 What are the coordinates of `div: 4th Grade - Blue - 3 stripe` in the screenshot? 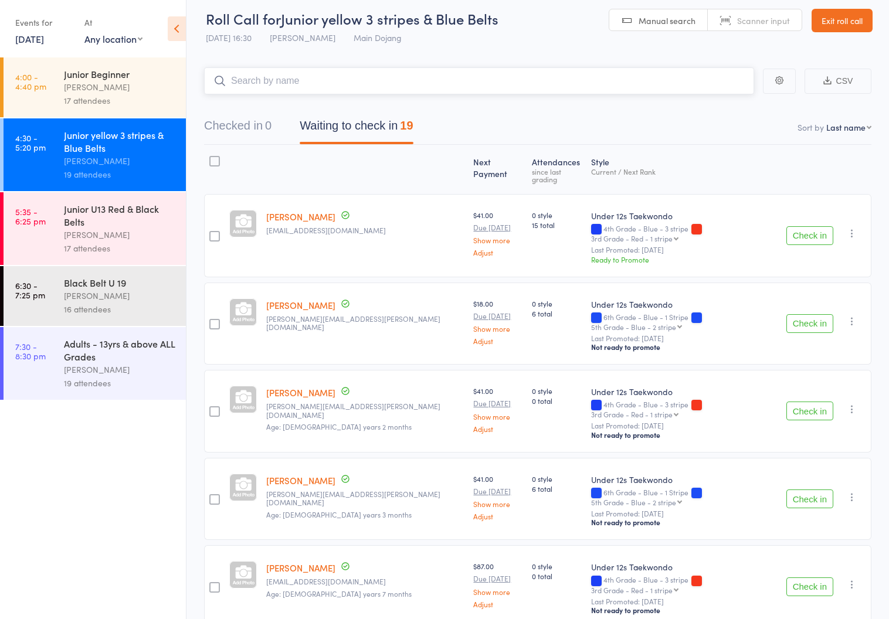 It's located at (683, 233).